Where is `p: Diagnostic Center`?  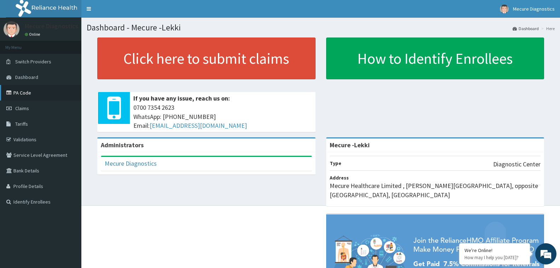 p: Diagnostic Center is located at coordinates (517, 164).